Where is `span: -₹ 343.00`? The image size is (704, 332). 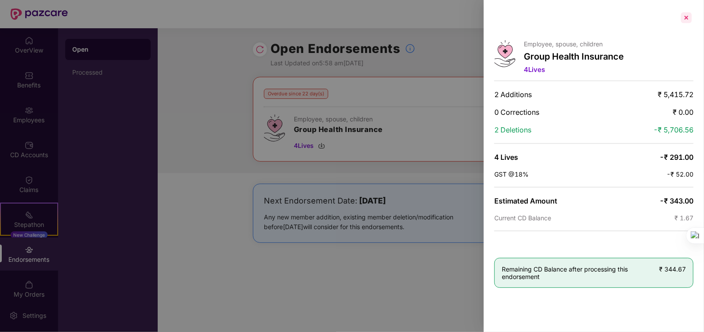 span: -₹ 343.00 is located at coordinates (677, 201).